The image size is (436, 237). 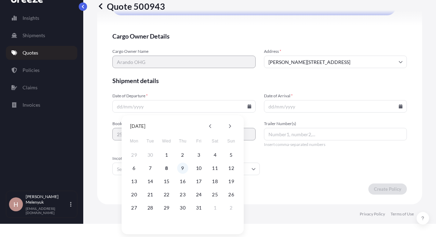 What do you see at coordinates (186, 169) in the screenshot?
I see `input: Select...` at bounding box center [186, 169].